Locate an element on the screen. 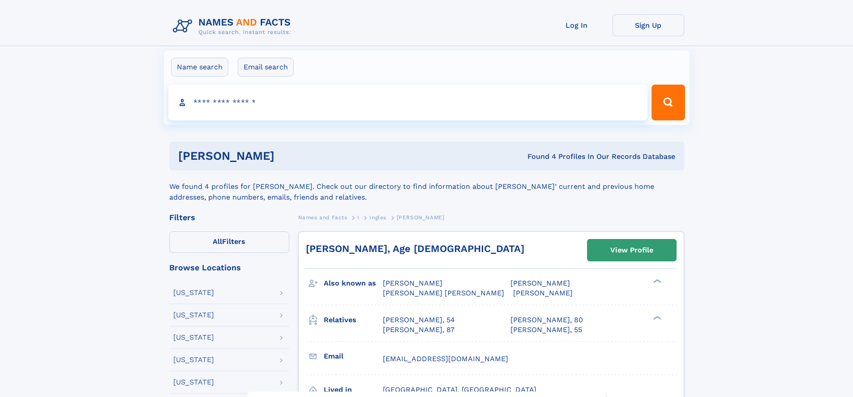  img: Logo Names and Facts is located at coordinates (234, 26).